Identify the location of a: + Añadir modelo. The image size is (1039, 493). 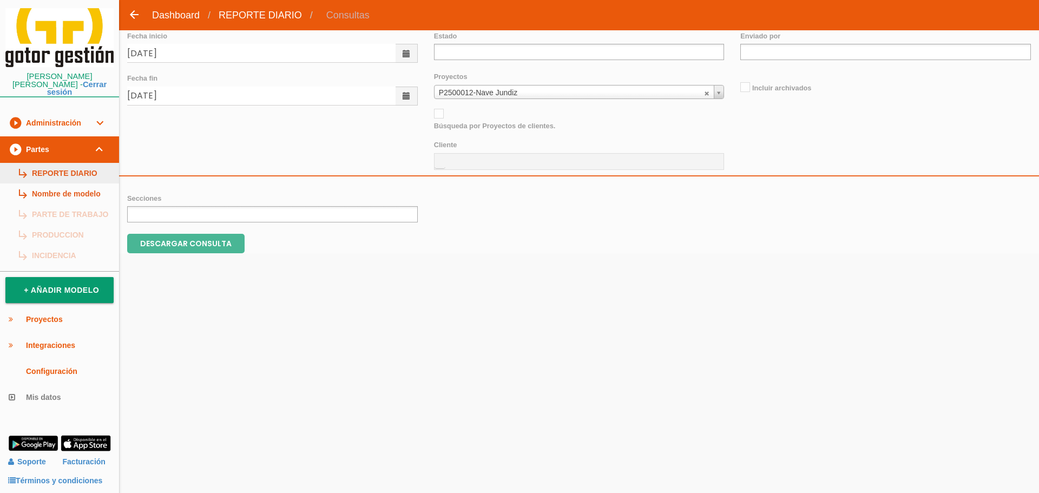
(60, 290).